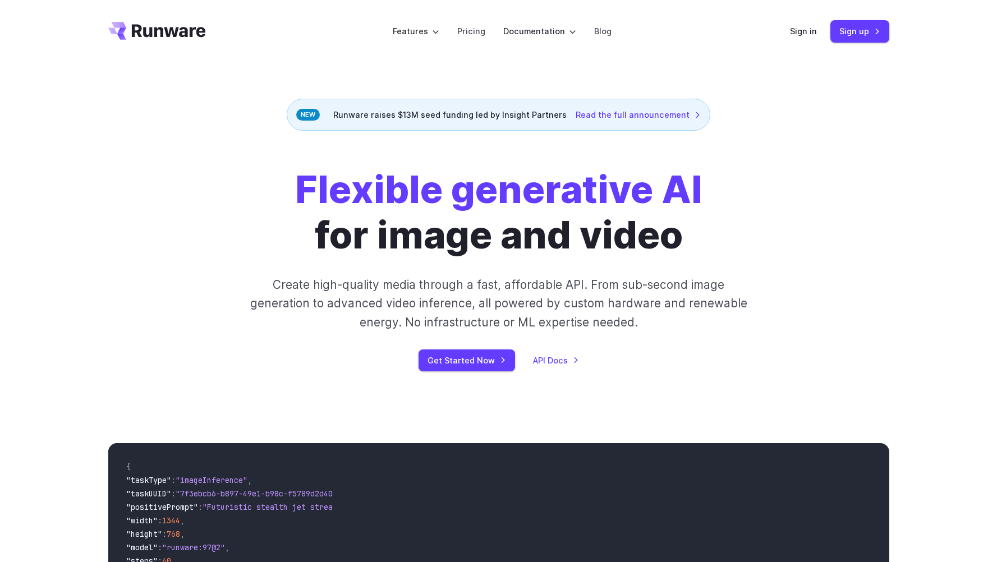  Describe the element at coordinates (173, 534) in the screenshot. I see `span: 768` at that location.